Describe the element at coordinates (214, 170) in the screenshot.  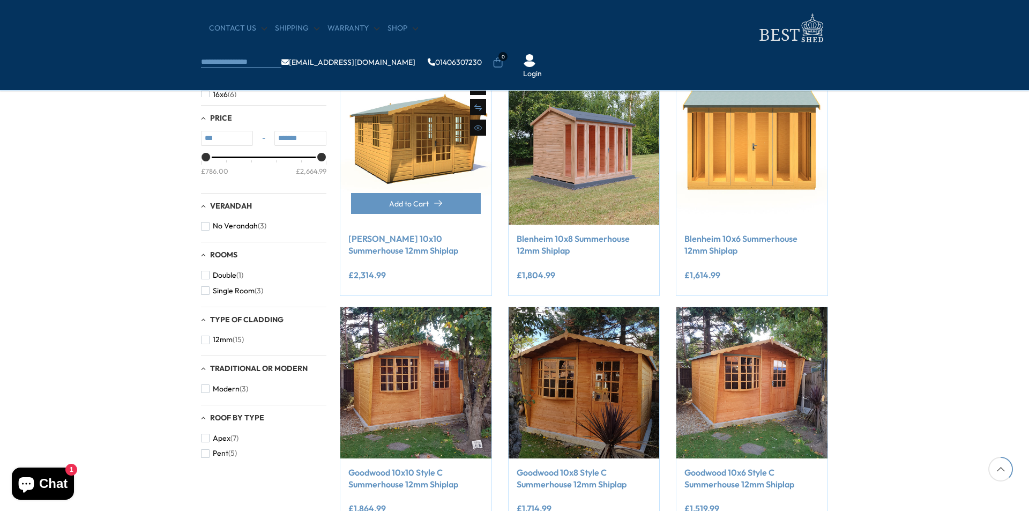
I see `div: £786.00` at that location.